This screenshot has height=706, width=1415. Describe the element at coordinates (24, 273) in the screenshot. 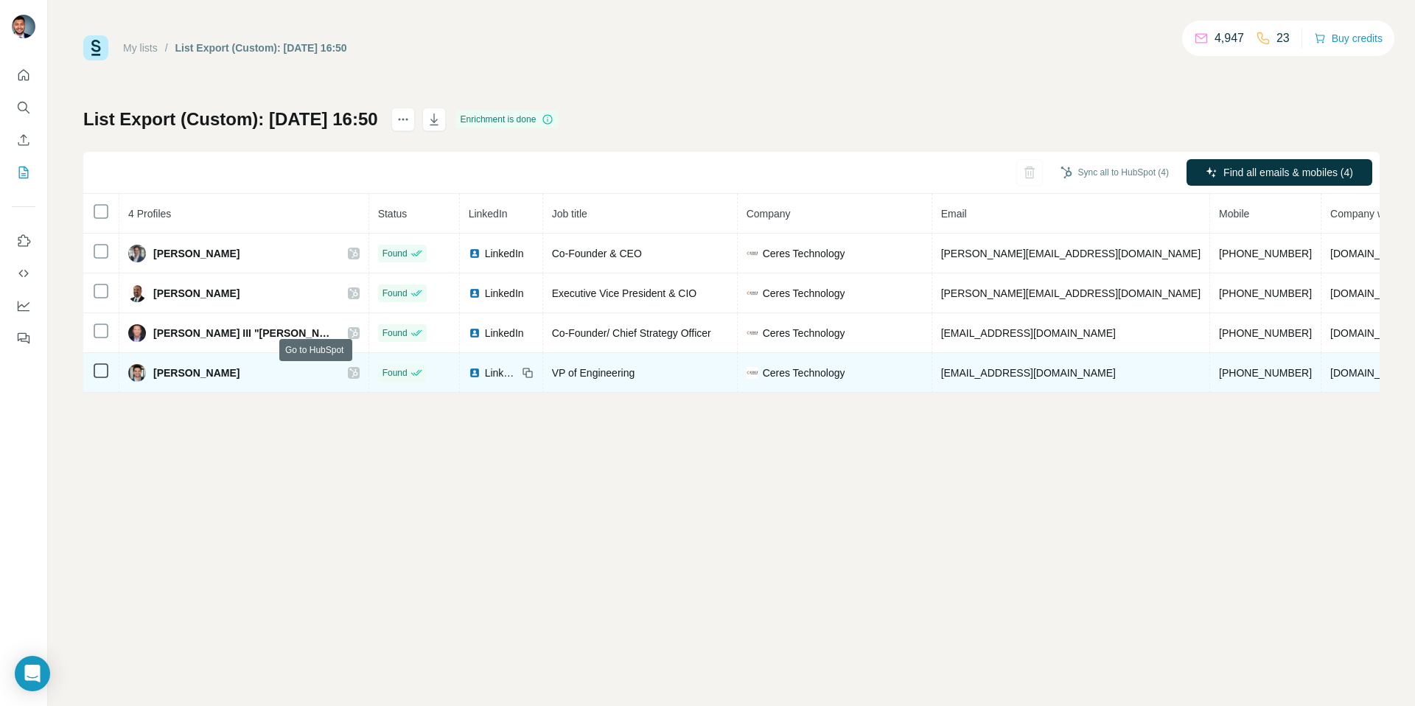

I see `button: Use Surfe API` at that location.